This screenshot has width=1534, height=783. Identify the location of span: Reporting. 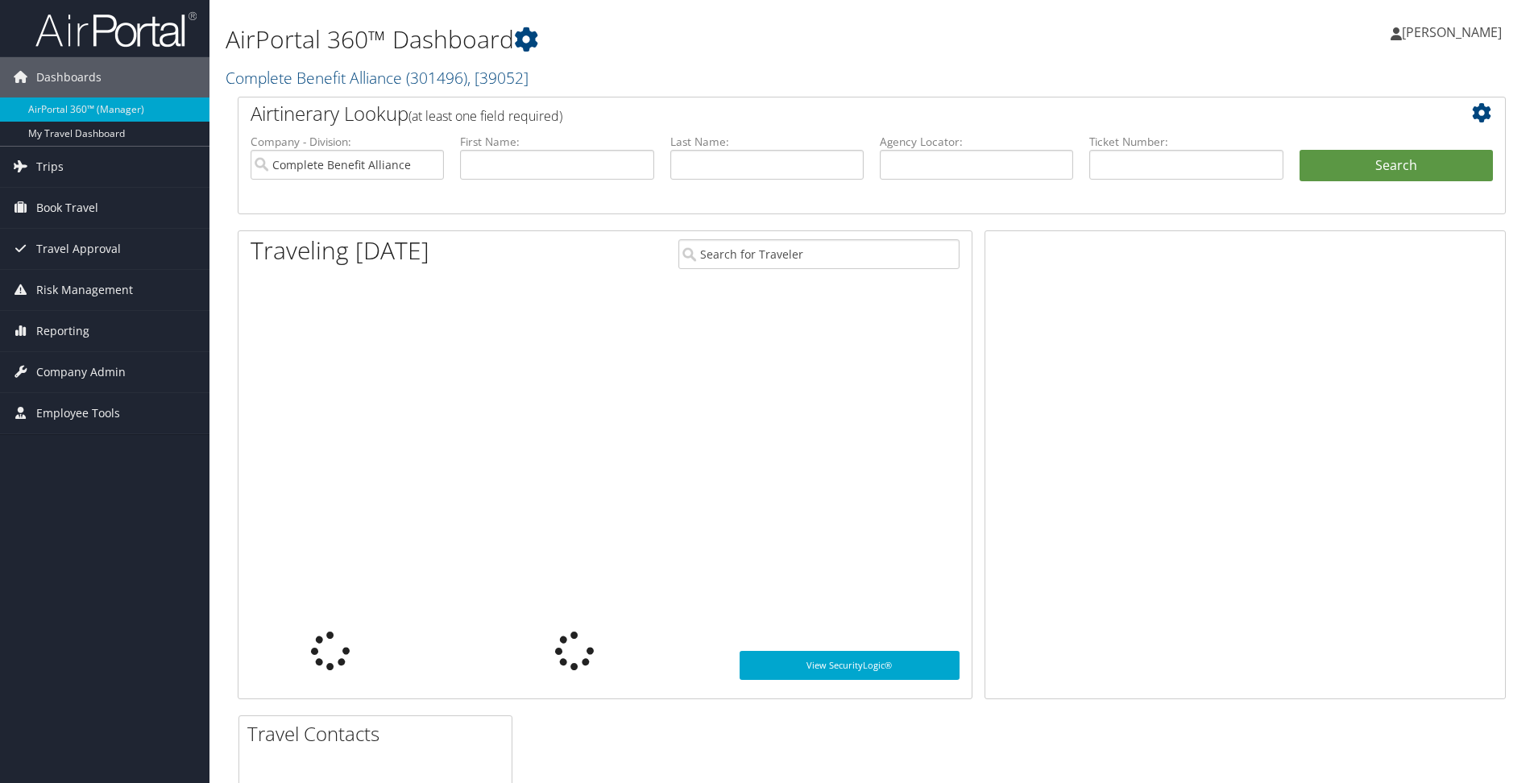
(63, 331).